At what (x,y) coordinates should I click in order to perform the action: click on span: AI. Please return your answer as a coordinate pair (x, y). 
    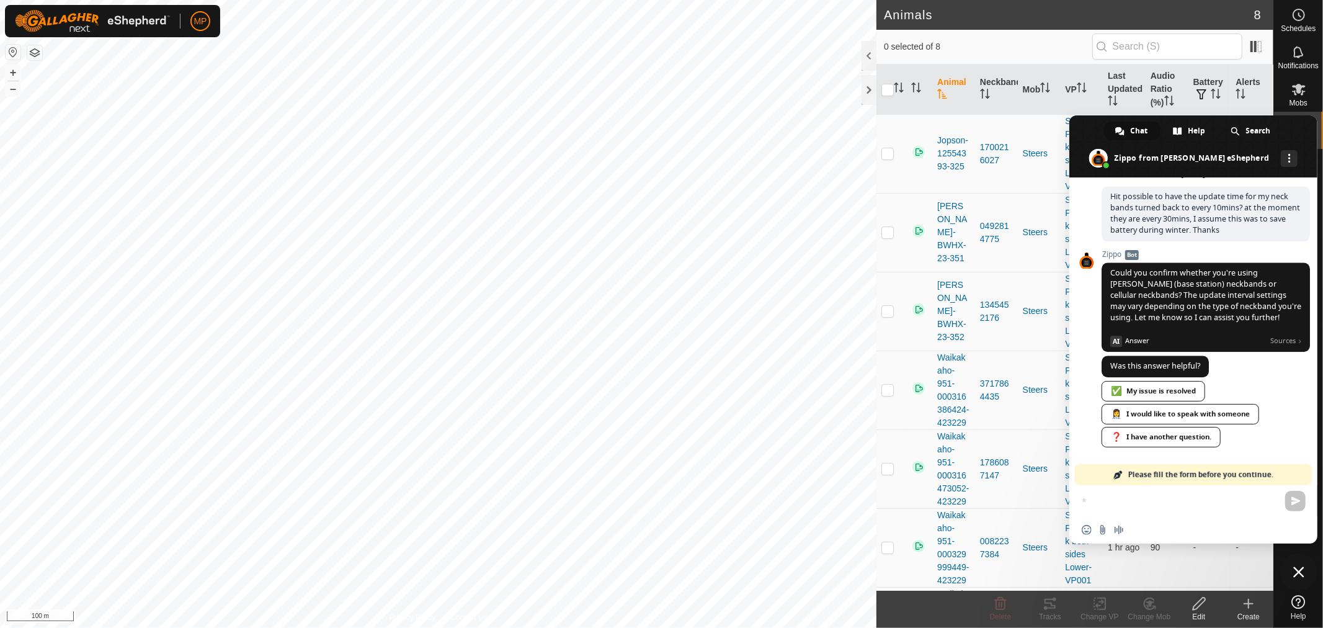
    Looking at the image, I should click on (1116, 341).